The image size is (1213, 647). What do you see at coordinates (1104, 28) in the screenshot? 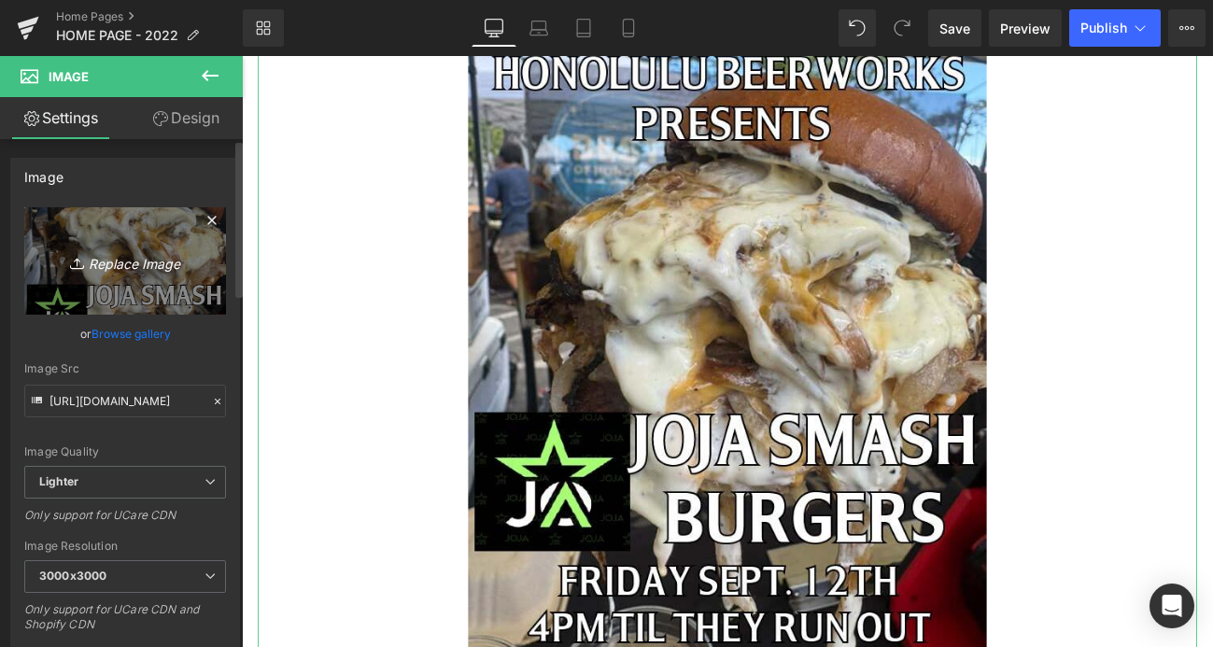
I see `span: Publish` at bounding box center [1104, 28].